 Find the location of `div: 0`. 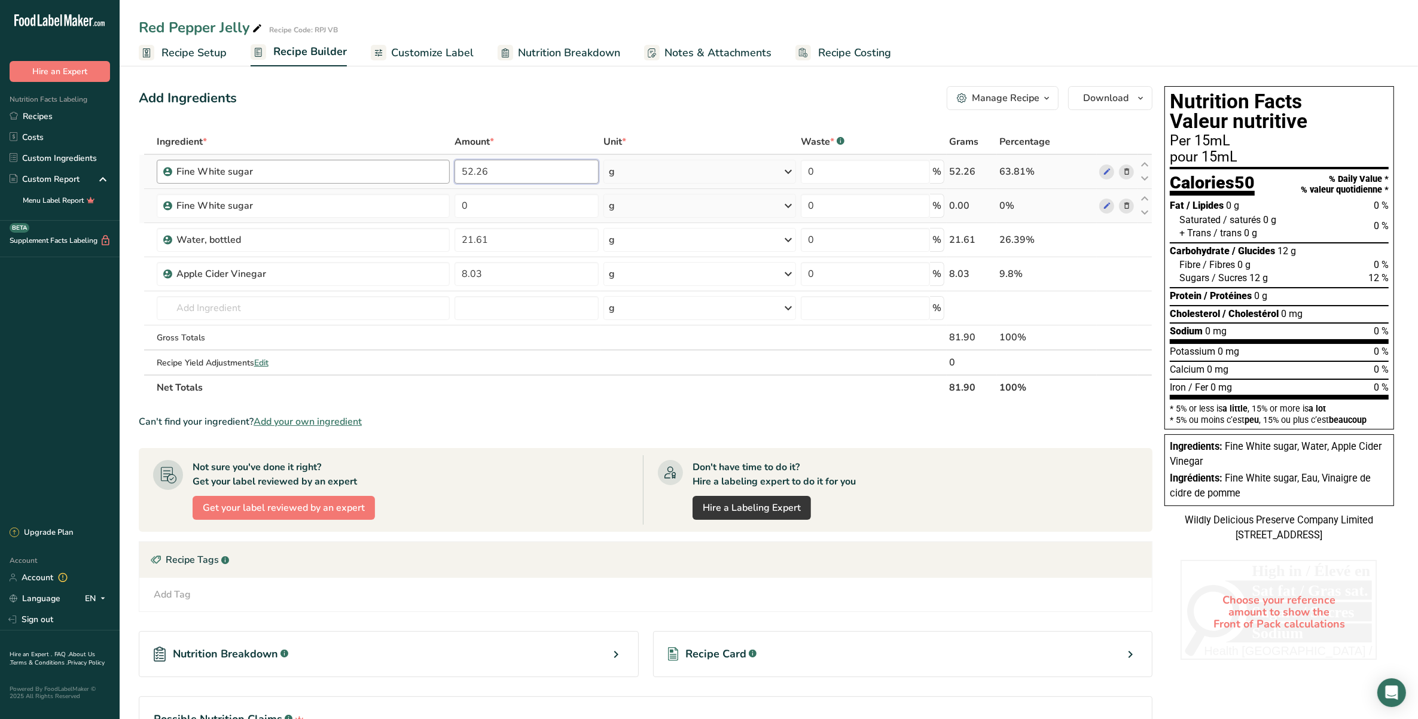

div: 0 is located at coordinates (972, 362).